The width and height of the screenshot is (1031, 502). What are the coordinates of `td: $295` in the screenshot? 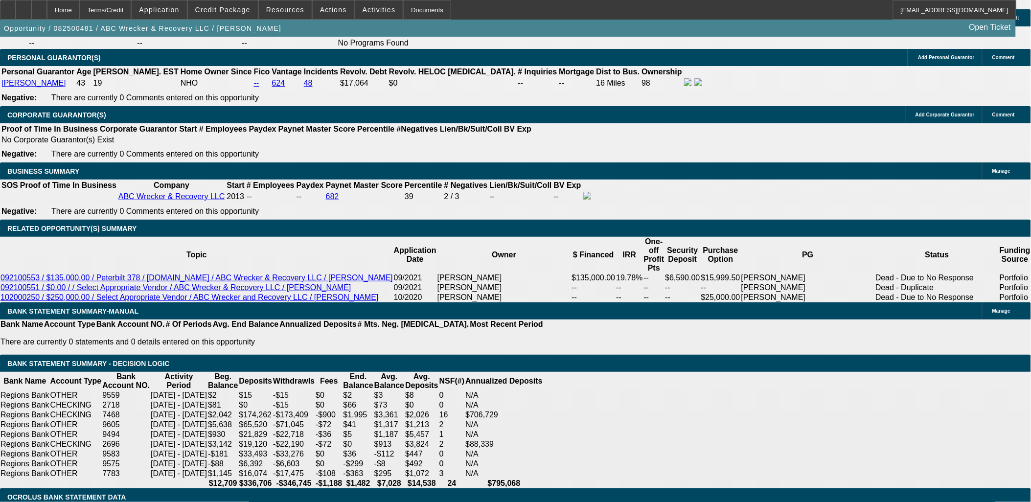 It's located at (389, 474).